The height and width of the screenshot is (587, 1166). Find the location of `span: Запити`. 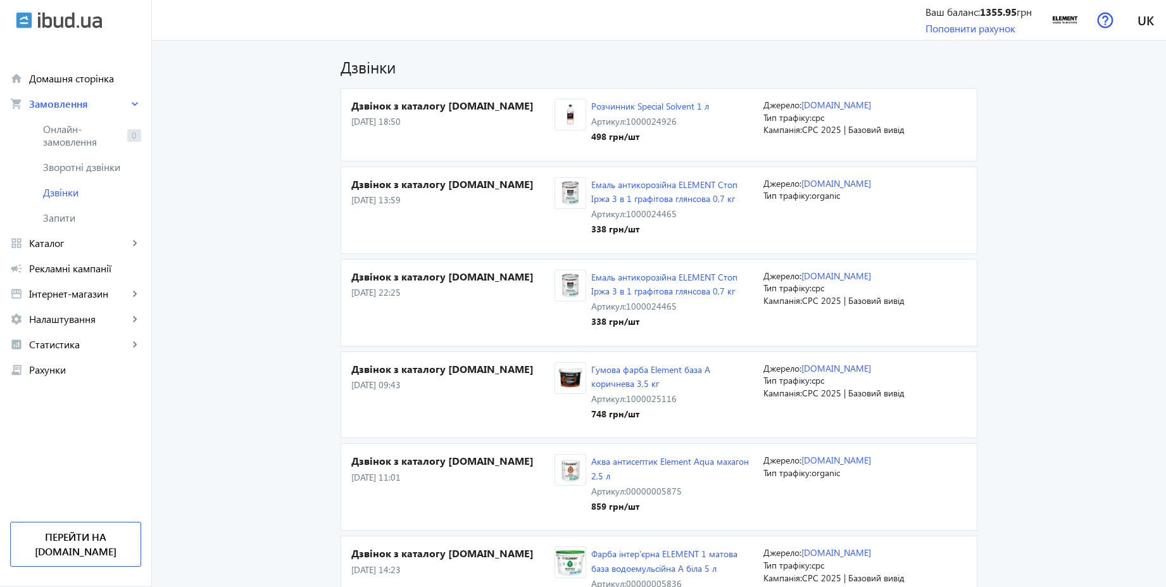

span: Запити is located at coordinates (92, 218).